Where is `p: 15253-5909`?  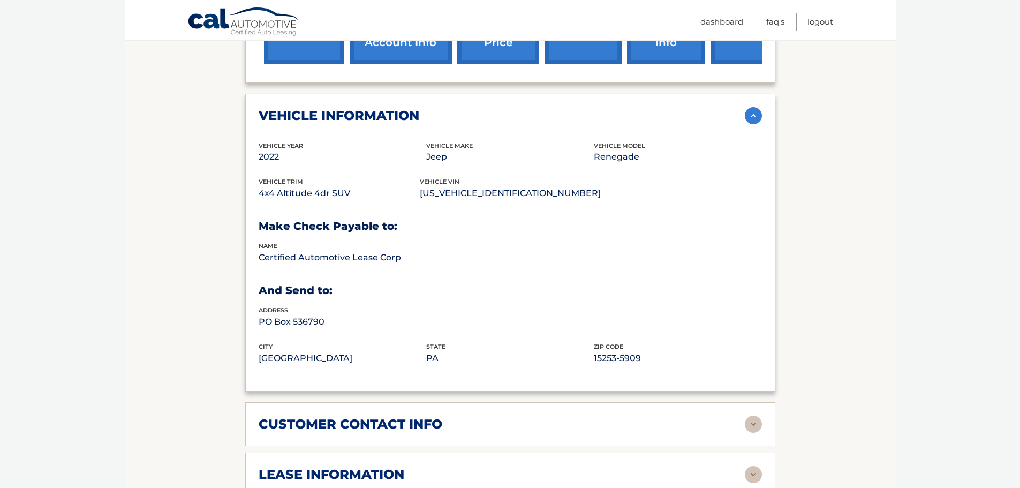
p: 15253-5909 is located at coordinates (677, 358).